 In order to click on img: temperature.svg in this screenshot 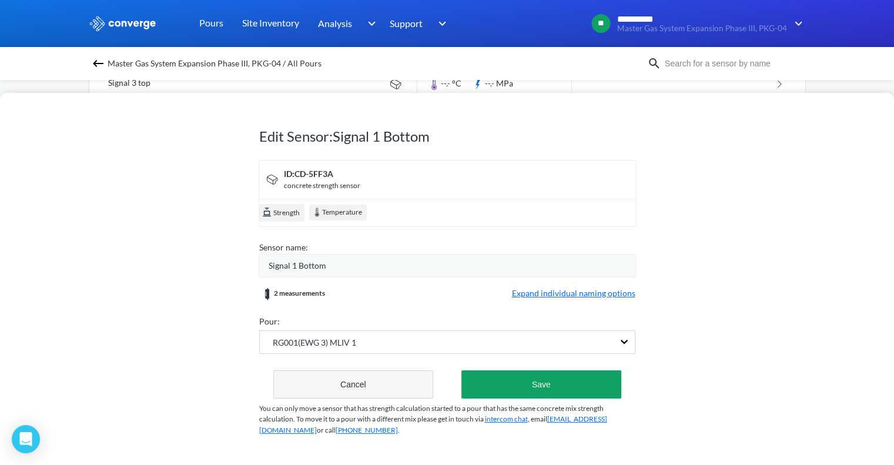, I will do `click(317, 212)`.